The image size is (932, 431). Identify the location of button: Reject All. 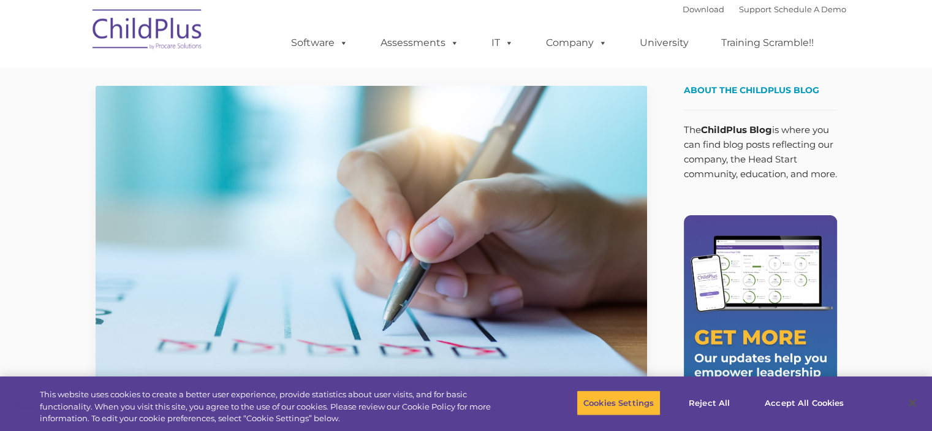
(709, 403).